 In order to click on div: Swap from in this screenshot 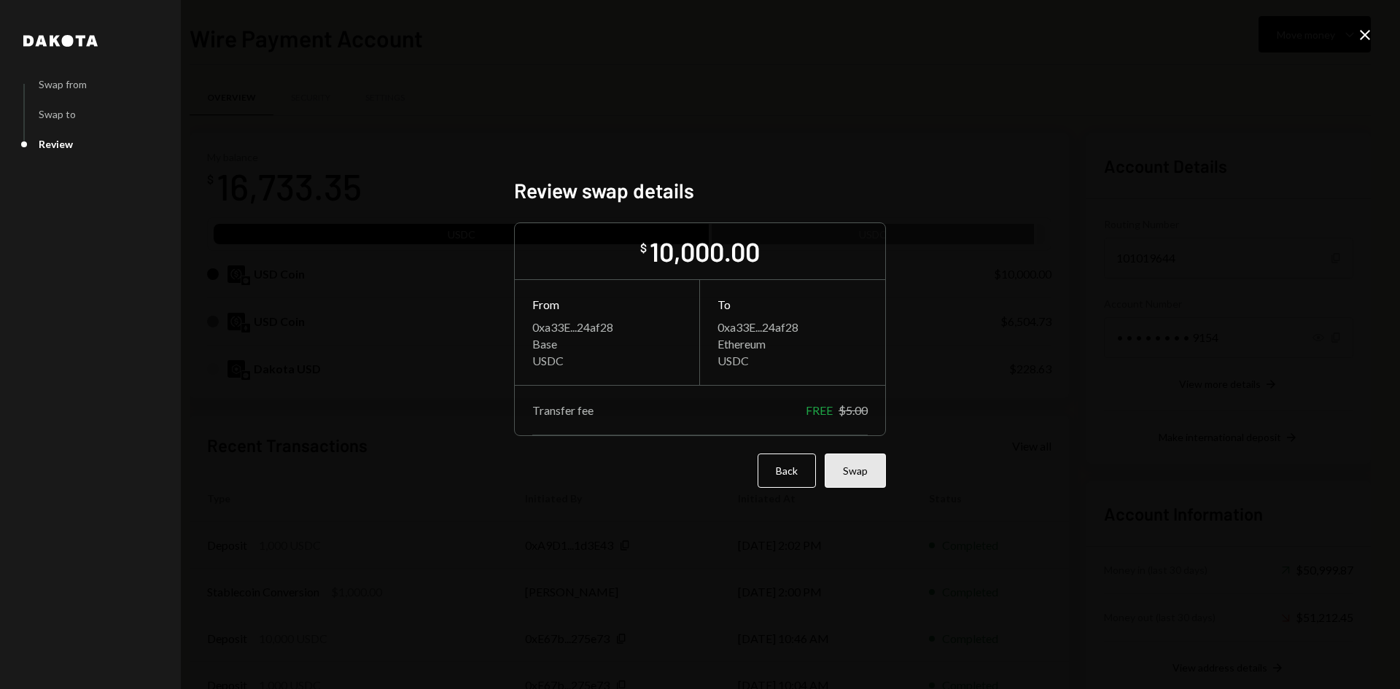, I will do `click(63, 84)`.